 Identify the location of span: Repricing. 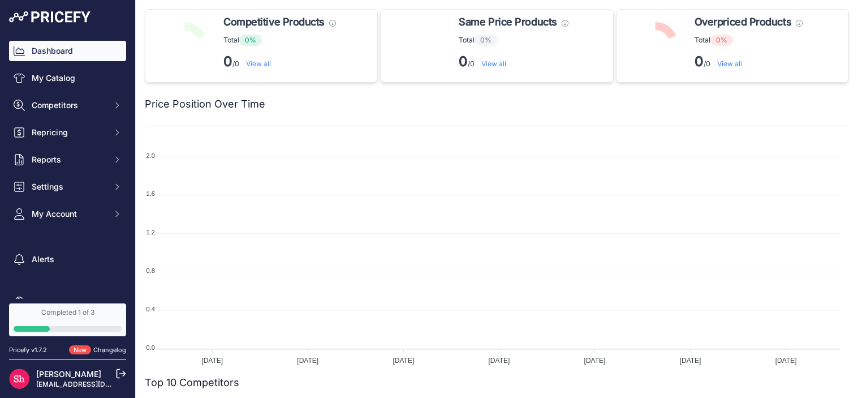
(68, 132).